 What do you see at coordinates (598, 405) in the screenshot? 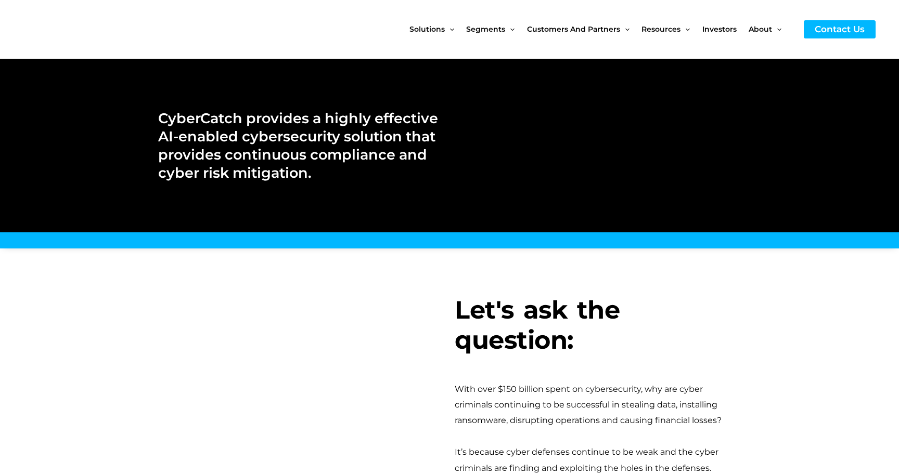
I see `div: With over $150 billion spent on cybersecurity, why are cyber criminals continuing to be successfu...` at bounding box center [598, 405].